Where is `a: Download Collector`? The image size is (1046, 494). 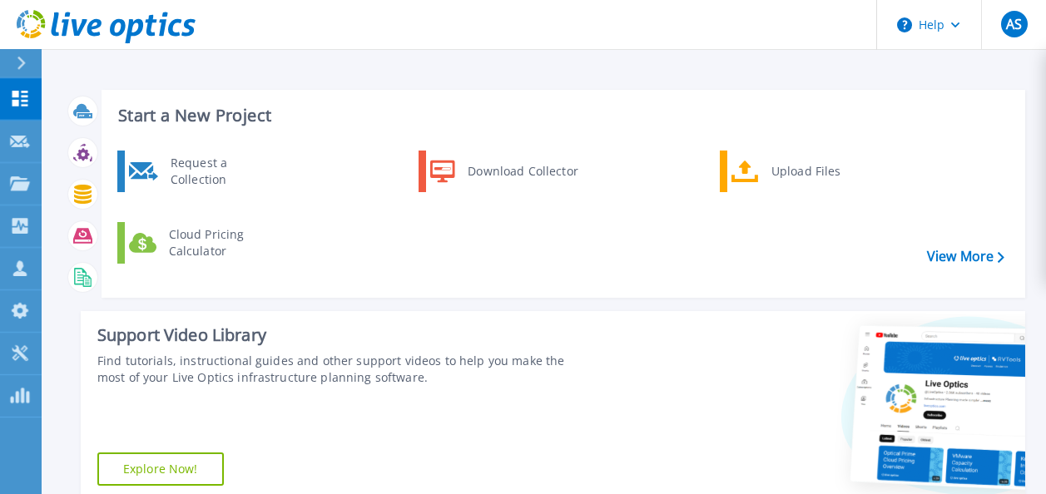
a: Download Collector is located at coordinates (504, 171).